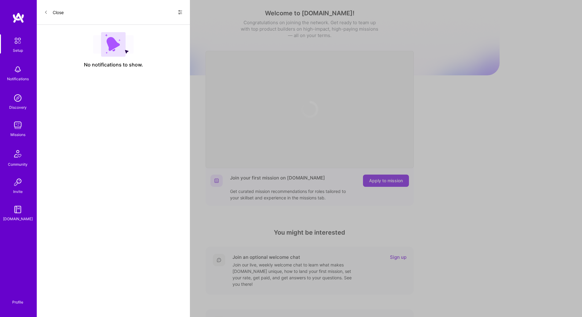 The image size is (582, 317). I want to click on div: Discovery, so click(18, 107).